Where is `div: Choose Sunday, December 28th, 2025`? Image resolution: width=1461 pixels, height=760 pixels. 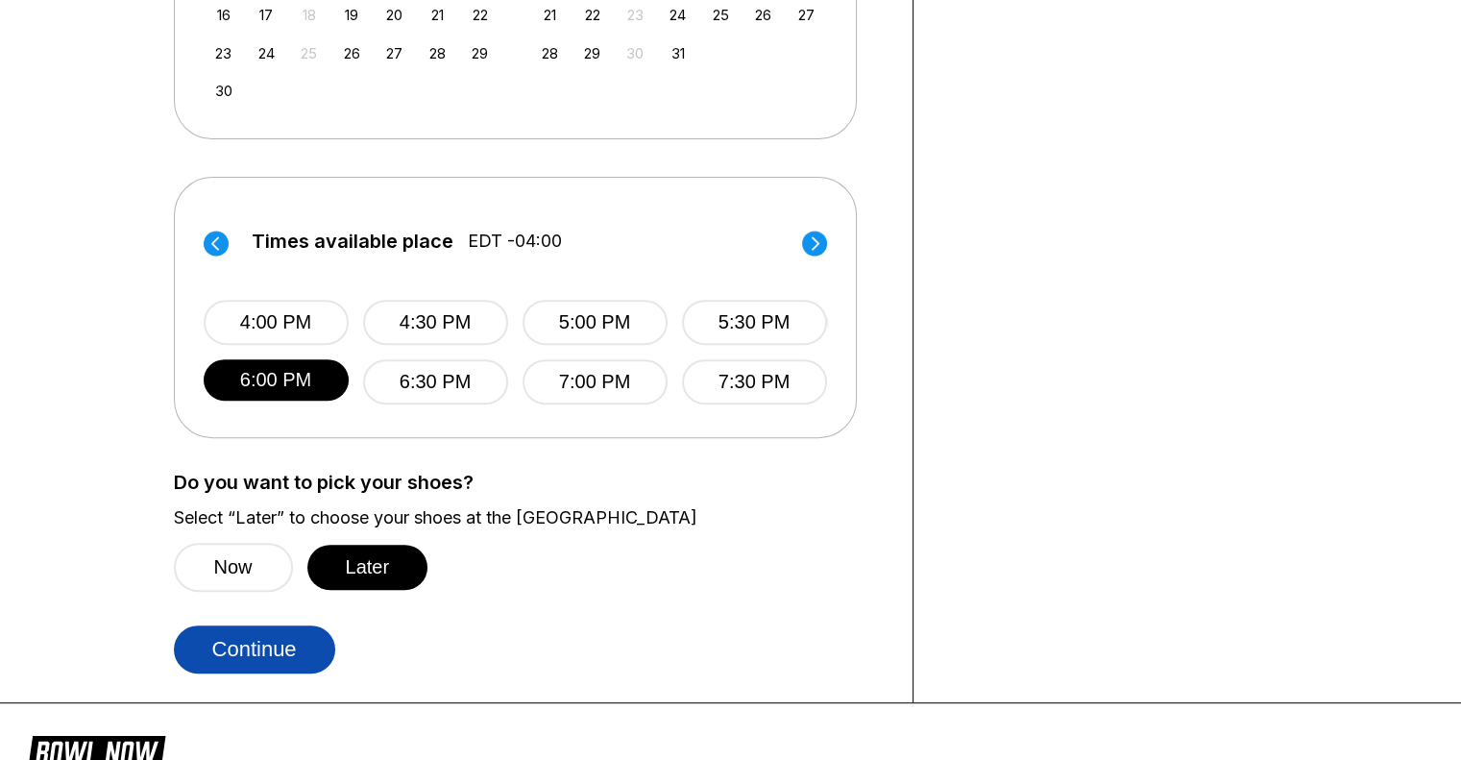 div: Choose Sunday, December 28th, 2025 is located at coordinates (549, 53).